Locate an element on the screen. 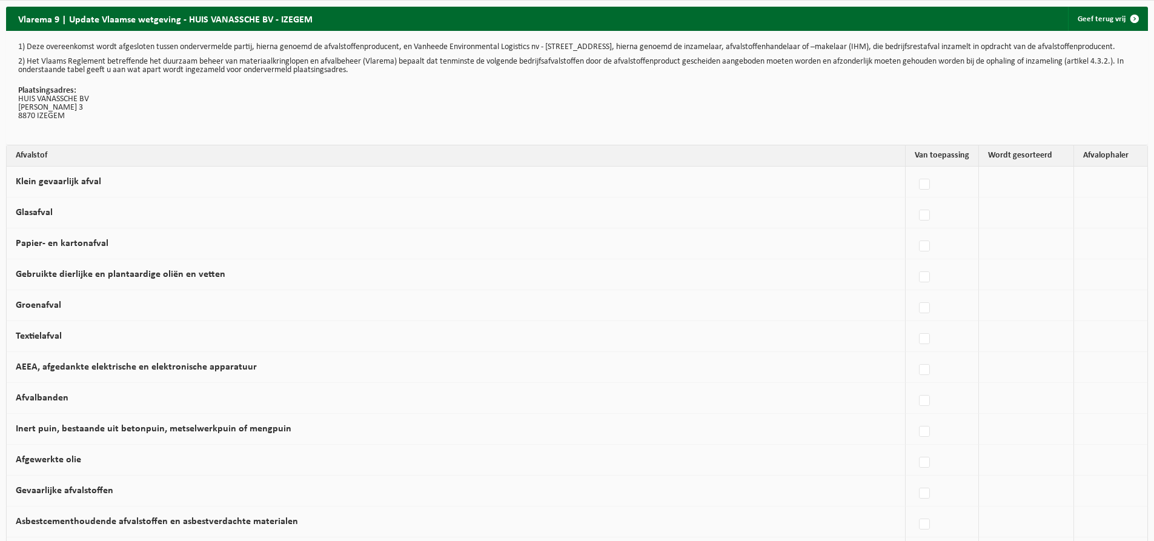 The image size is (1154, 541). label: Gebruikte dierlijke en plantaardige oliën en vetten is located at coordinates (121, 274).